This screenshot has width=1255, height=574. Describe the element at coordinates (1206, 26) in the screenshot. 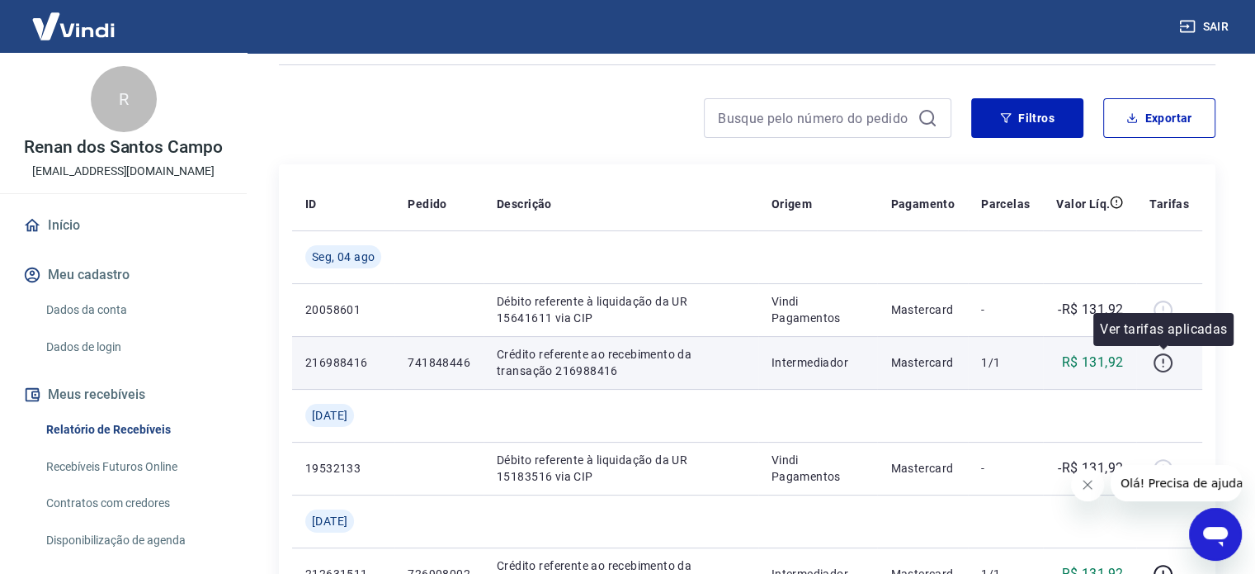

I see `button: Sair` at that location.